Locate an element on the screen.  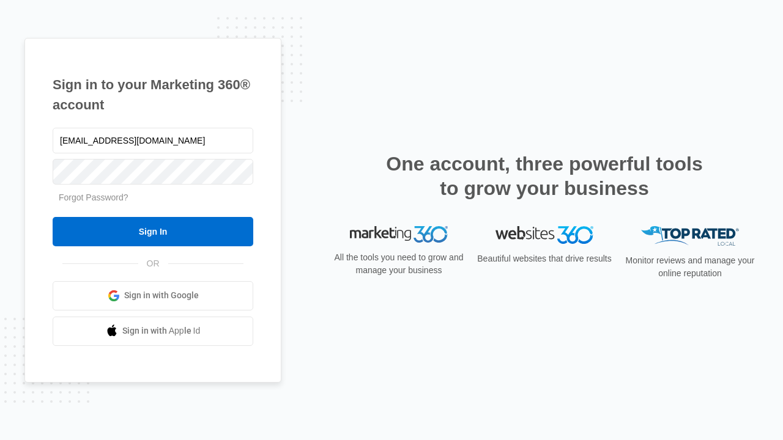
span: Sign in with Google is located at coordinates (161, 295).